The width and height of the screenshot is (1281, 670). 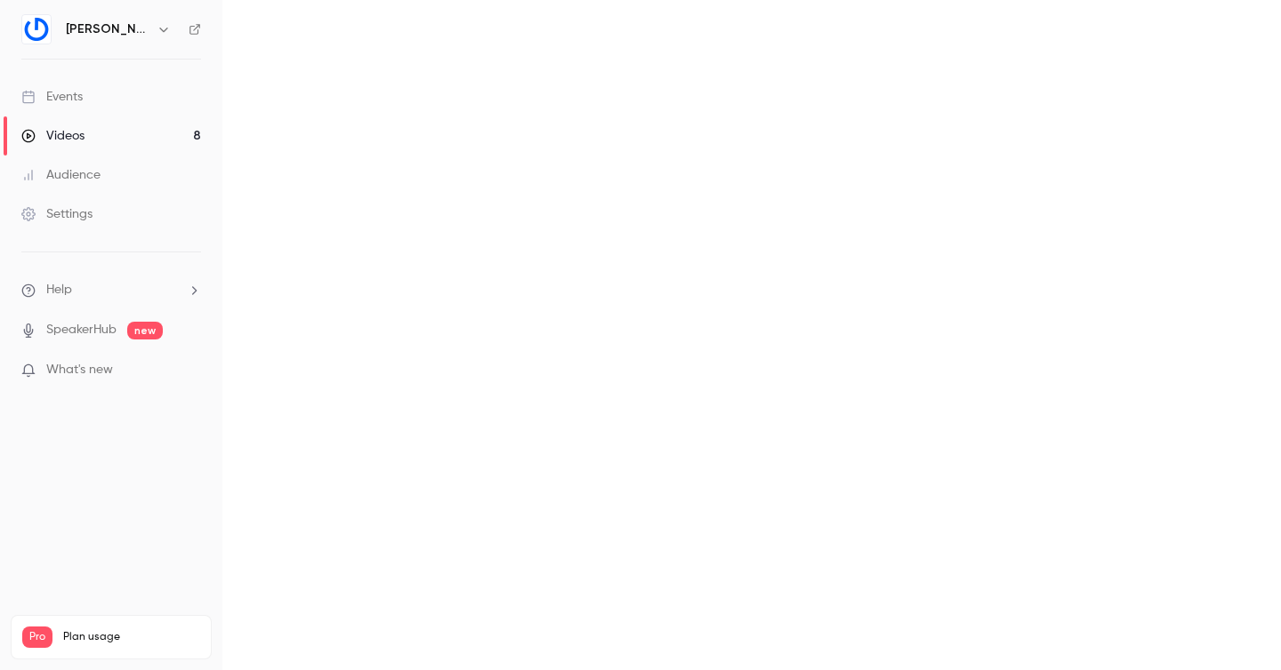 What do you see at coordinates (81, 330) in the screenshot?
I see `a: SpeakerHub` at bounding box center [81, 330].